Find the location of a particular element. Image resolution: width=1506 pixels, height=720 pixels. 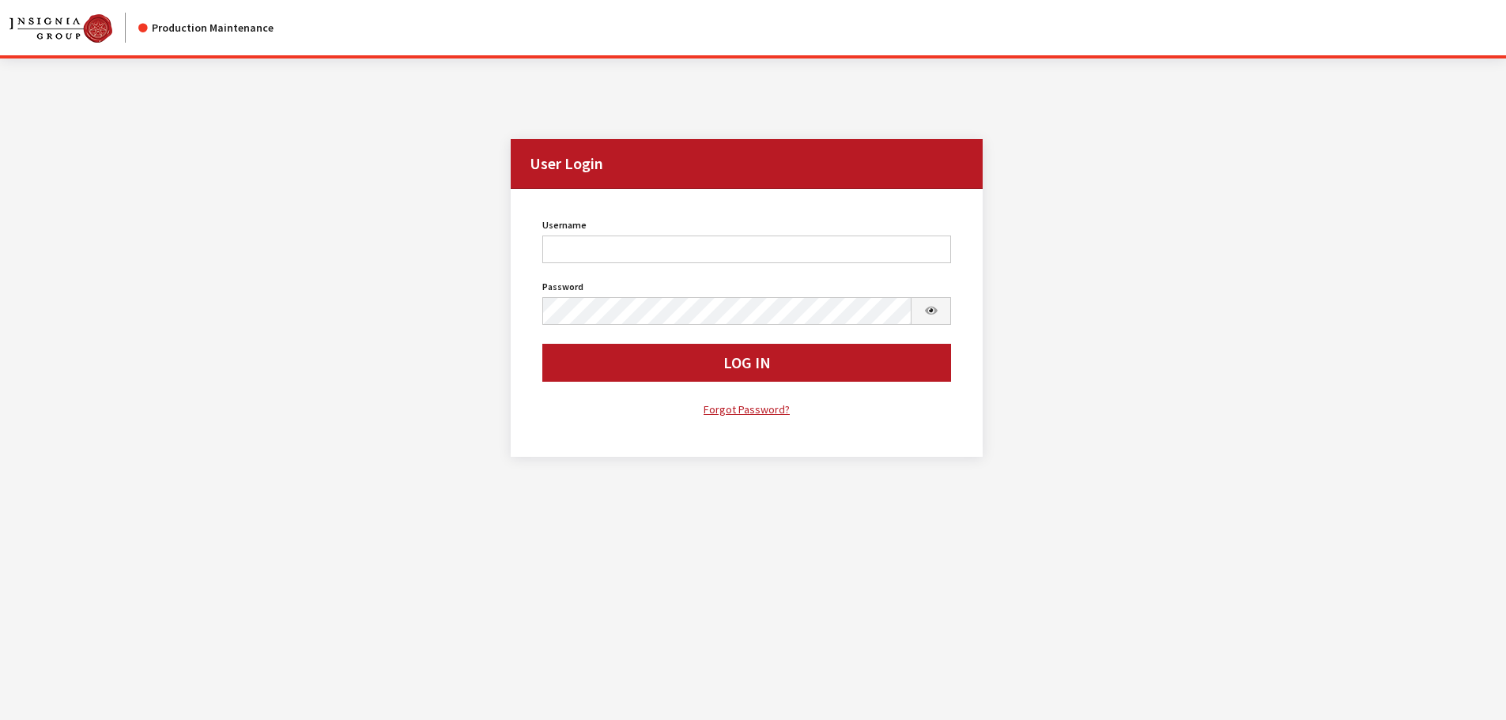

a: Insignia Group logo is located at coordinates (74, 28).